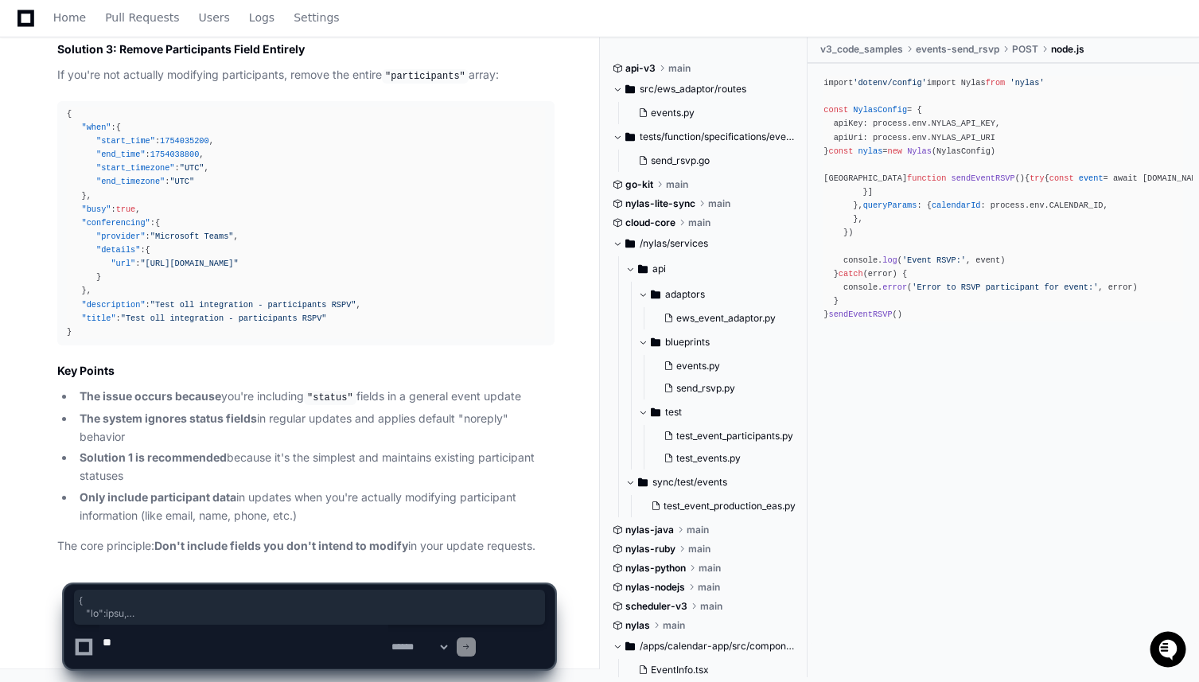  Describe the element at coordinates (192, 236) in the screenshot. I see `span: "Microsoft Teams"` at that location.